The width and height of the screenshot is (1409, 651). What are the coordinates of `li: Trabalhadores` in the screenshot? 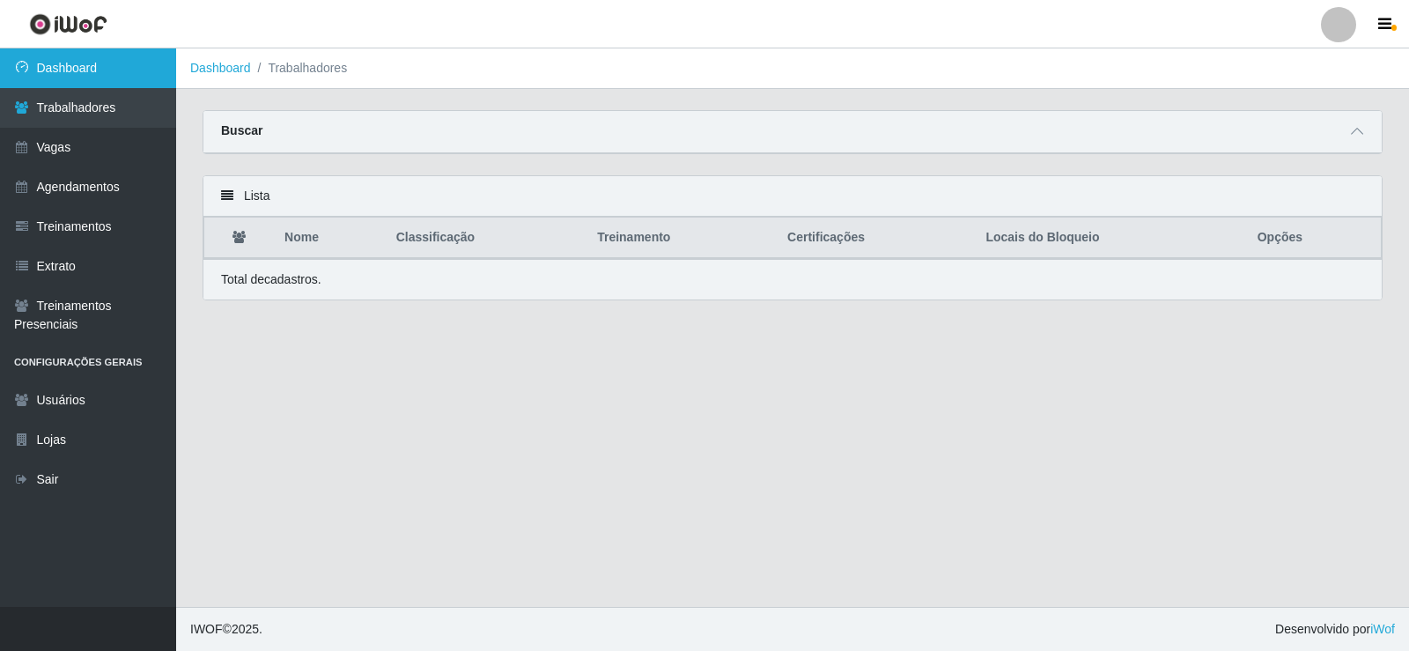 It's located at (299, 68).